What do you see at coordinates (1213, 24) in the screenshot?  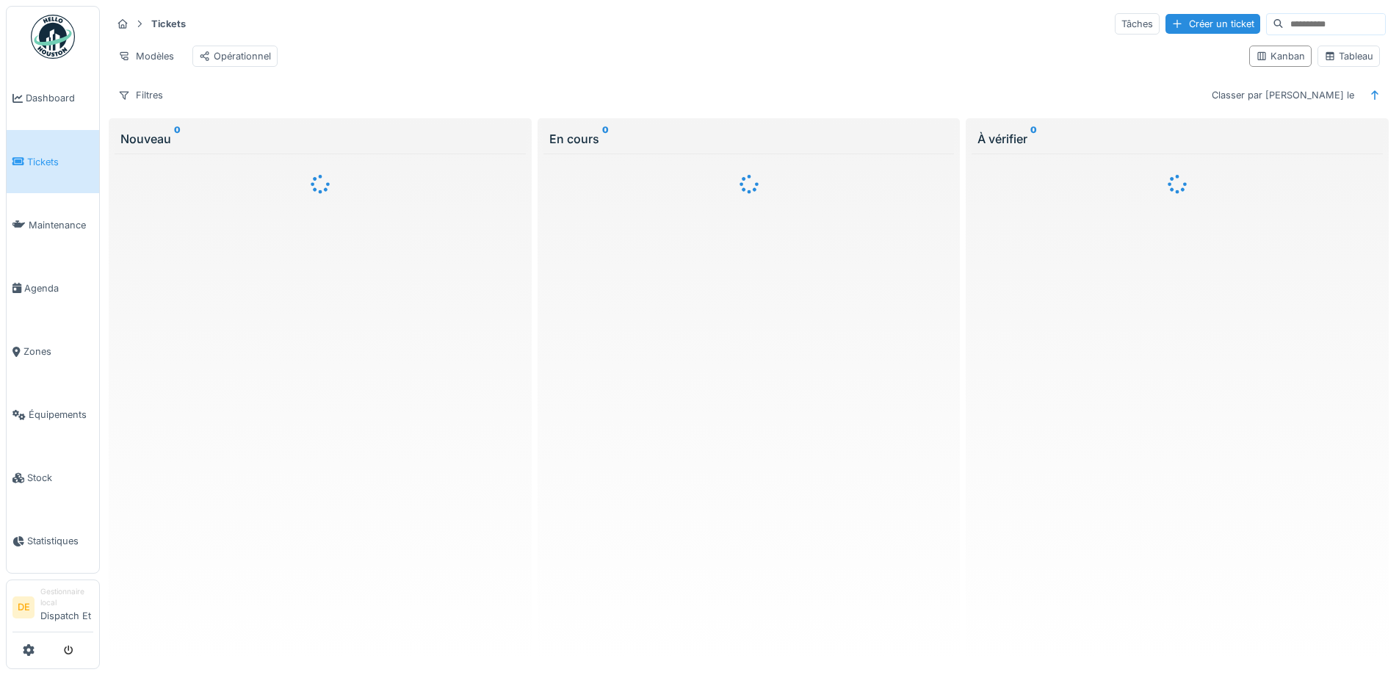 I see `div: Créer un ticket` at bounding box center [1213, 24].